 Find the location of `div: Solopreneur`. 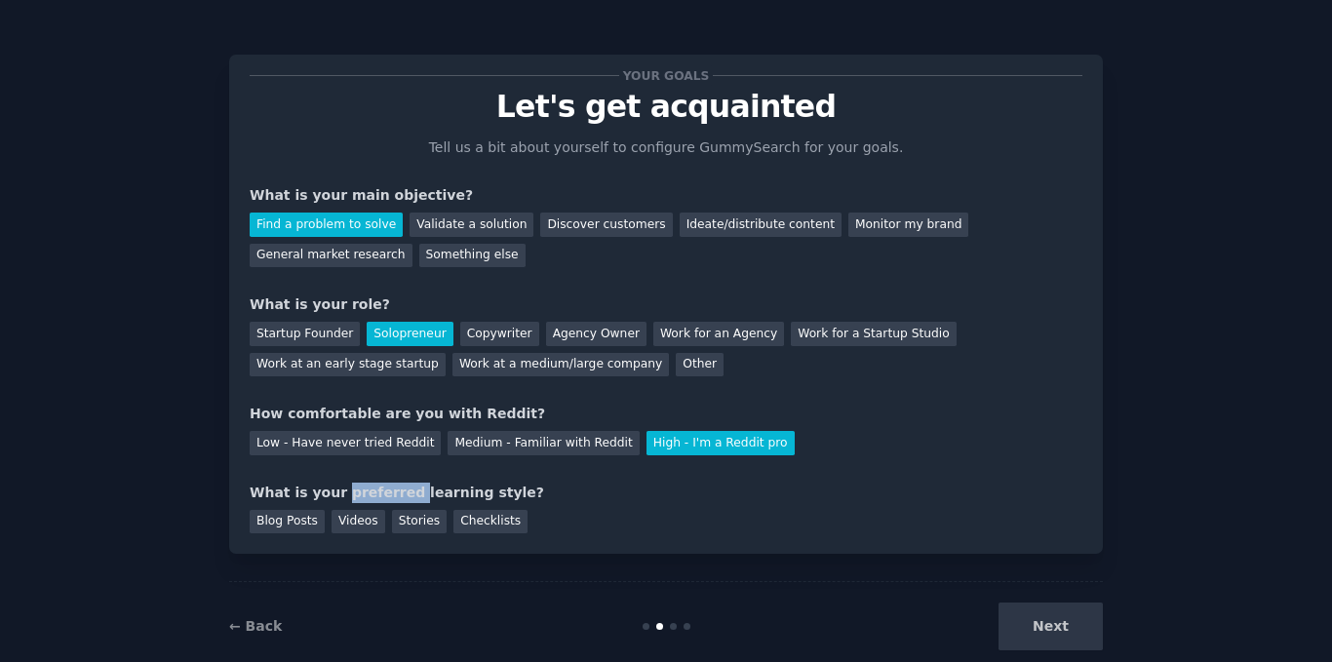

div: Solopreneur is located at coordinates (410, 334).